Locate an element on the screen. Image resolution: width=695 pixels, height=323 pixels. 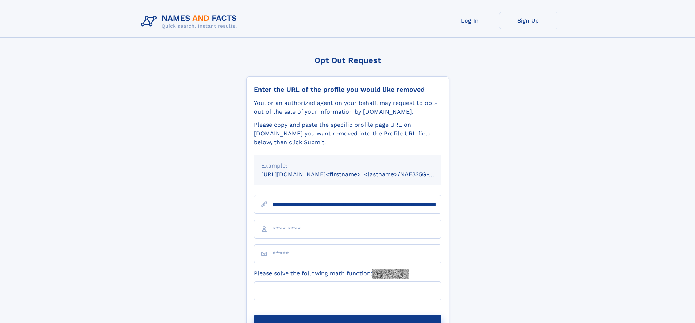
img: Logo Names and Facts is located at coordinates (190, 22).